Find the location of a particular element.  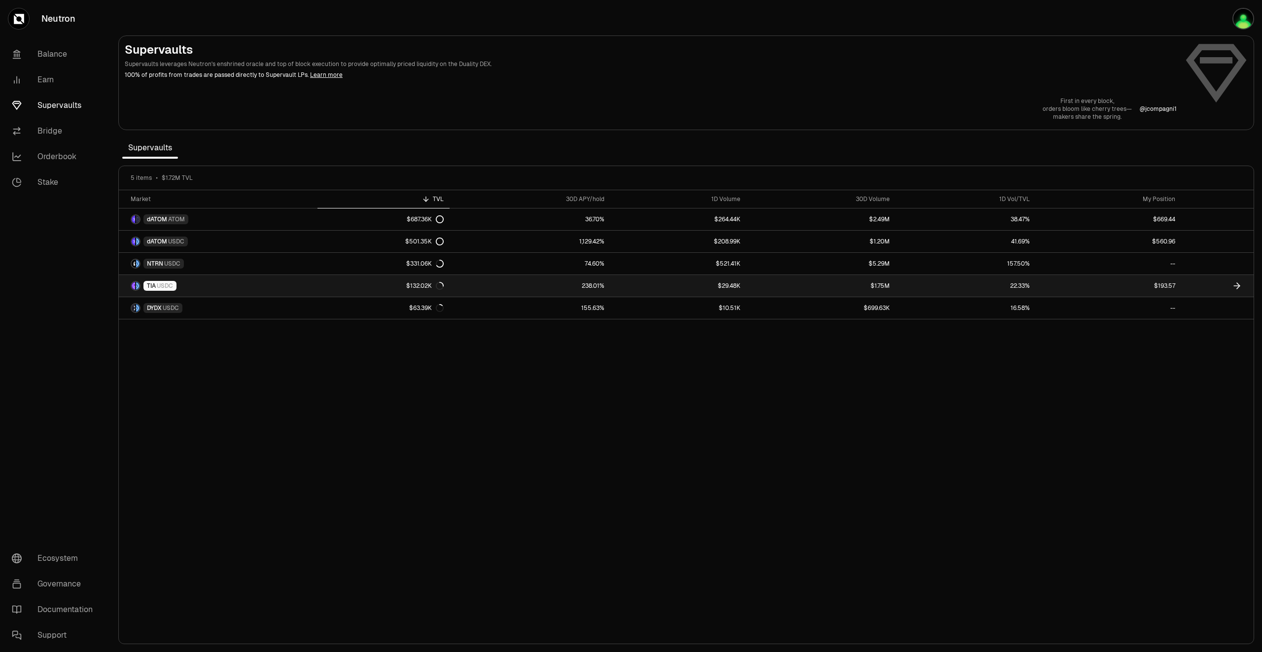

div: 1D Vol/TVL is located at coordinates (966, 199).